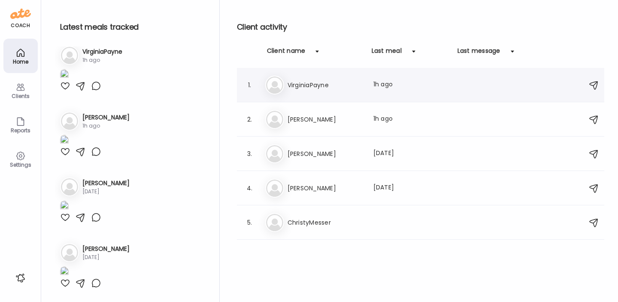 The width and height of the screenshot is (618, 302). What do you see at coordinates (21, 14) in the screenshot?
I see `img: ate` at bounding box center [21, 14].